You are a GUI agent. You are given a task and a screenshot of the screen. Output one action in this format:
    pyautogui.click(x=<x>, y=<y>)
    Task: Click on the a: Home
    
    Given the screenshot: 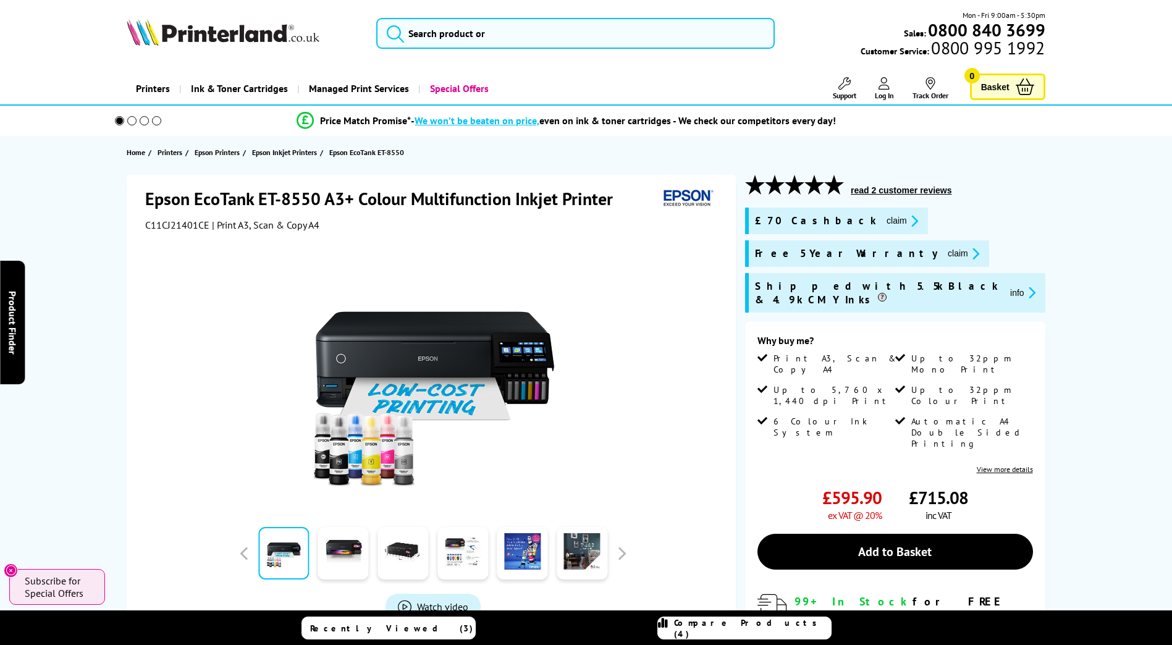 What is the action you would take?
    pyautogui.click(x=137, y=152)
    